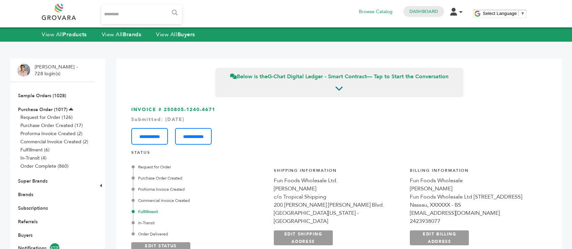  Describe the element at coordinates (339, 77) in the screenshot. I see `span: Below is the — Tap to Start the Conversation` at that location.